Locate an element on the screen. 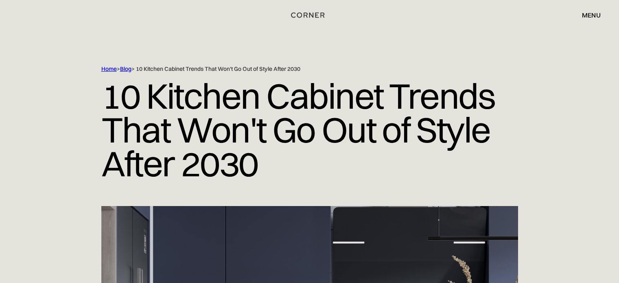  a: home is located at coordinates (309, 15).